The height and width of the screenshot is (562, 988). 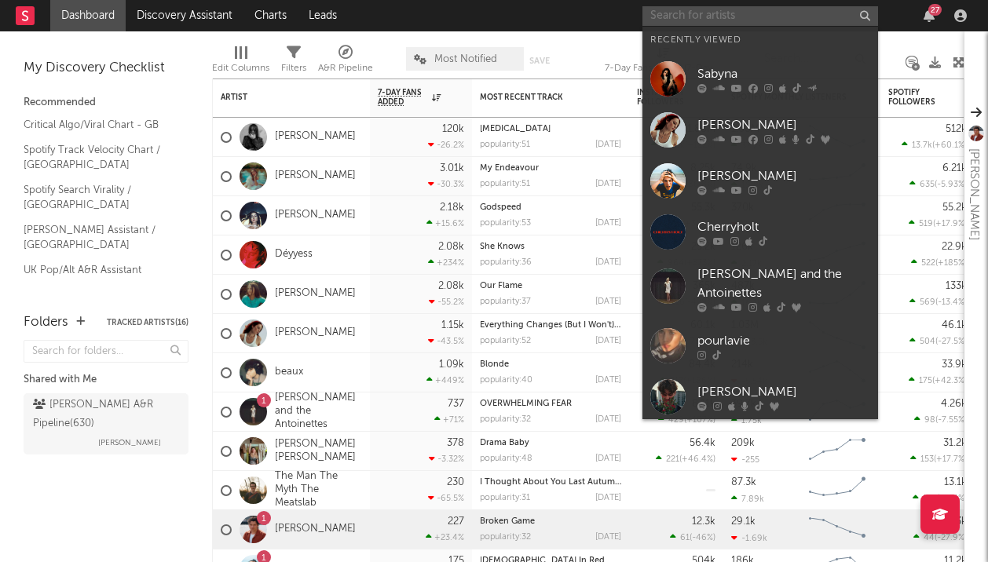 What do you see at coordinates (551, 482) in the screenshot?
I see `div: I Thought About You Last Autumn_01` at bounding box center [551, 482].